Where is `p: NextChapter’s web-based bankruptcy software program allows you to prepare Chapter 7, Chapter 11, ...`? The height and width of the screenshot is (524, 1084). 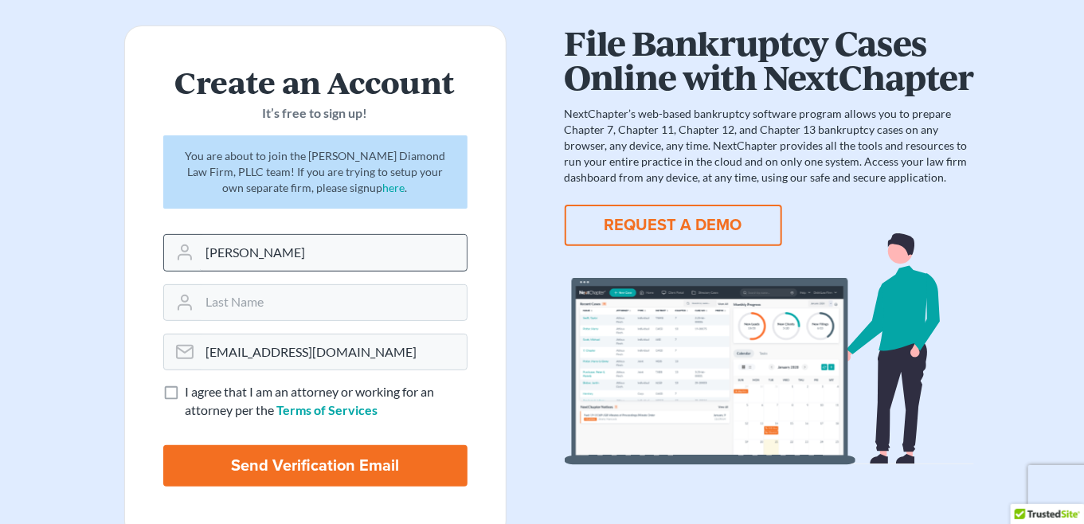 p: NextChapter’s web-based bankruptcy software program allows you to prepare Chapter 7, Chapter 11, ... is located at coordinates (769, 146).